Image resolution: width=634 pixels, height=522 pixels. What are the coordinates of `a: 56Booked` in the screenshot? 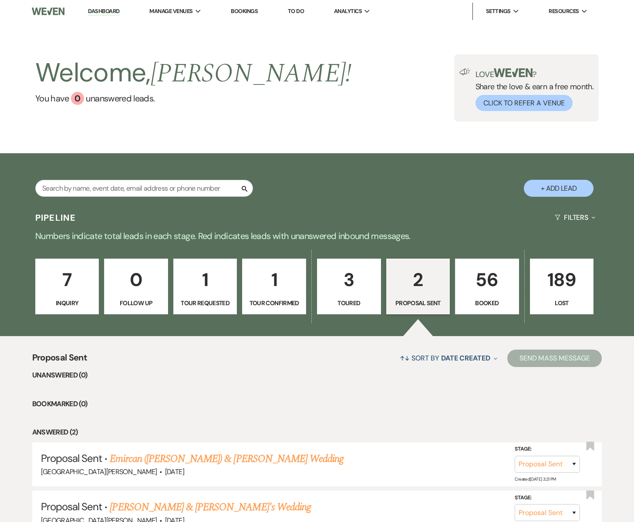 It's located at (487, 286).